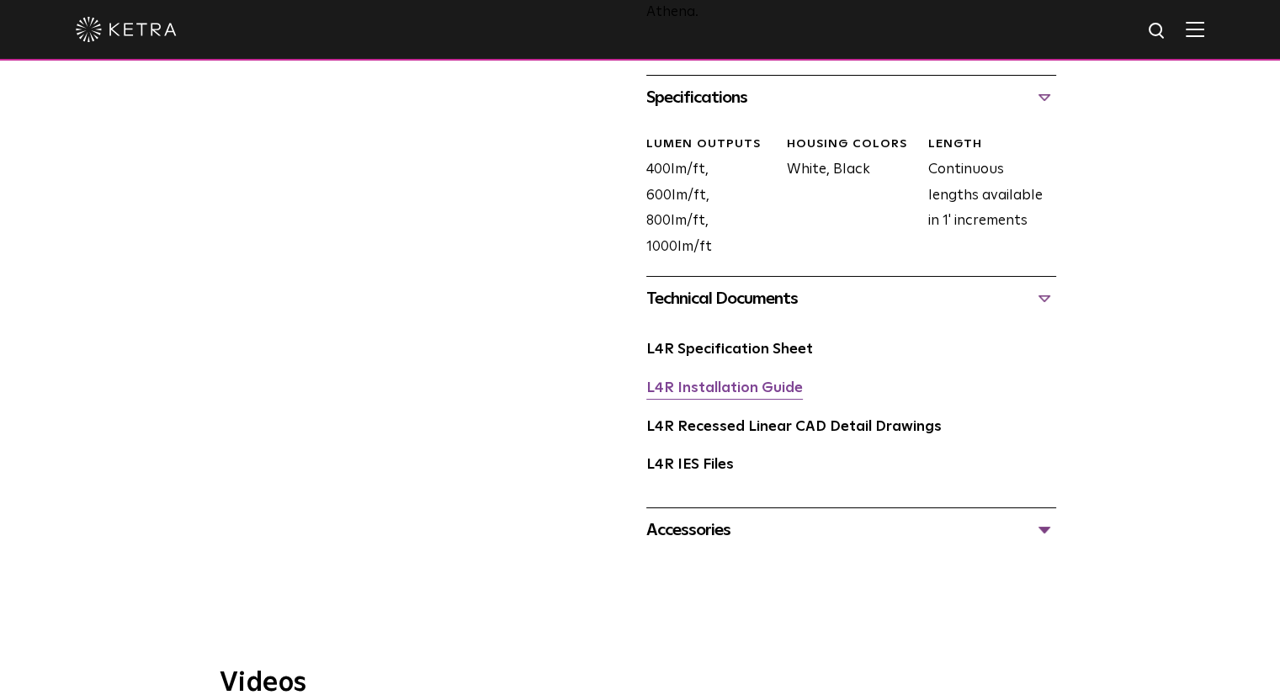  I want to click on a: L4R Recessed Linear CAD Detail Drawings, so click(794, 427).